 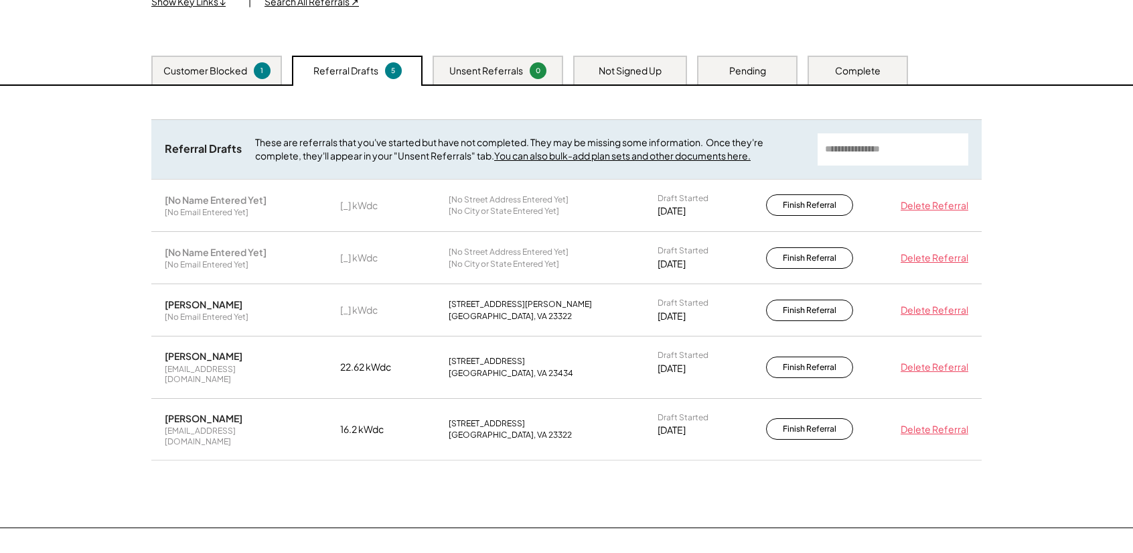 I want to click on div: 16.2 kWdc, so click(x=374, y=429).